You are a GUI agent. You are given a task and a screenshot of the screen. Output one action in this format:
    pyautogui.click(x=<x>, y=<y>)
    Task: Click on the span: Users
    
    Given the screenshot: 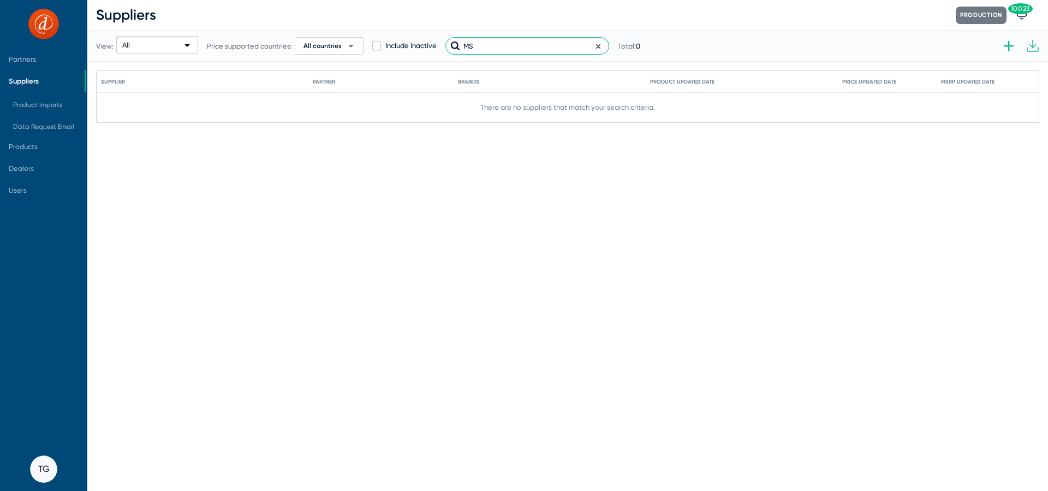 What is the action you would take?
    pyautogui.click(x=17, y=190)
    